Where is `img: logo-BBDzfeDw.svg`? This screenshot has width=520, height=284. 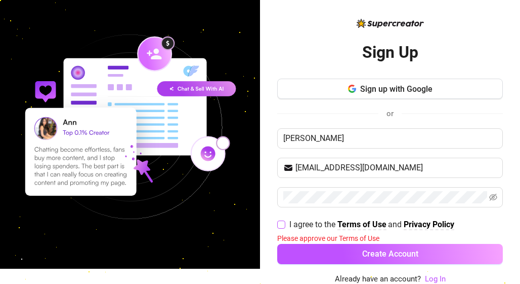
img: logo-BBDzfeDw.svg is located at coordinates (390, 23).